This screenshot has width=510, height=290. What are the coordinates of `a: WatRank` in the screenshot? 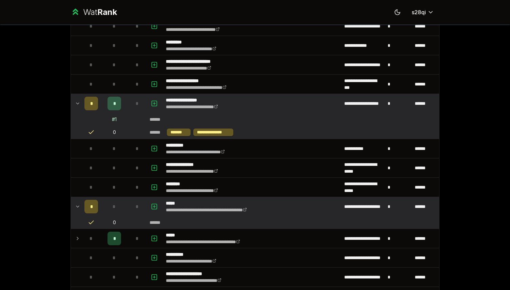 It's located at (94, 12).